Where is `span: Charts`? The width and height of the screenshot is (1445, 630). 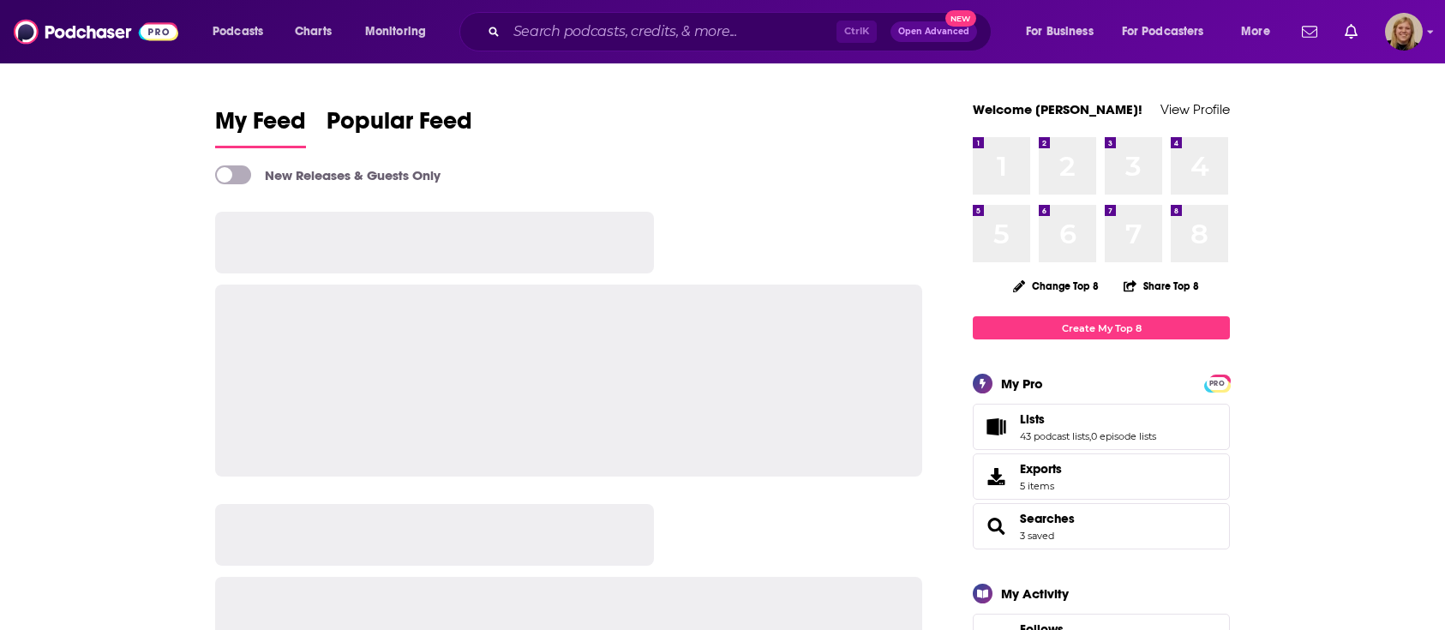 span: Charts is located at coordinates (313, 32).